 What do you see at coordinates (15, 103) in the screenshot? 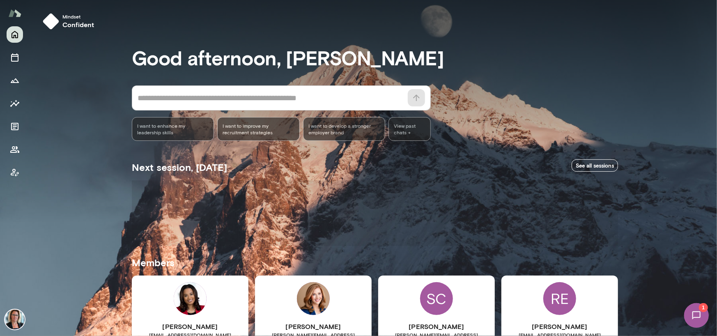
I see `button: Insights` at bounding box center [15, 103].